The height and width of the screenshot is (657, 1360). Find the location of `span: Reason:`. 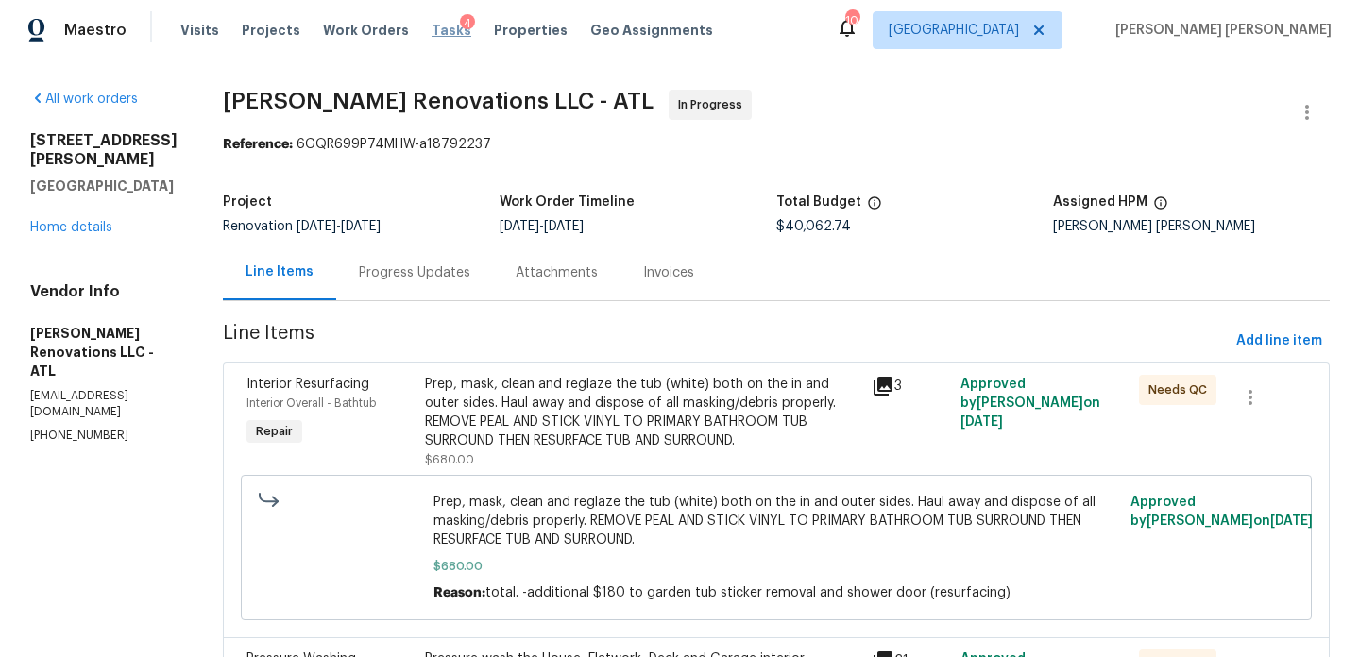

span: Reason: is located at coordinates (459, 593).